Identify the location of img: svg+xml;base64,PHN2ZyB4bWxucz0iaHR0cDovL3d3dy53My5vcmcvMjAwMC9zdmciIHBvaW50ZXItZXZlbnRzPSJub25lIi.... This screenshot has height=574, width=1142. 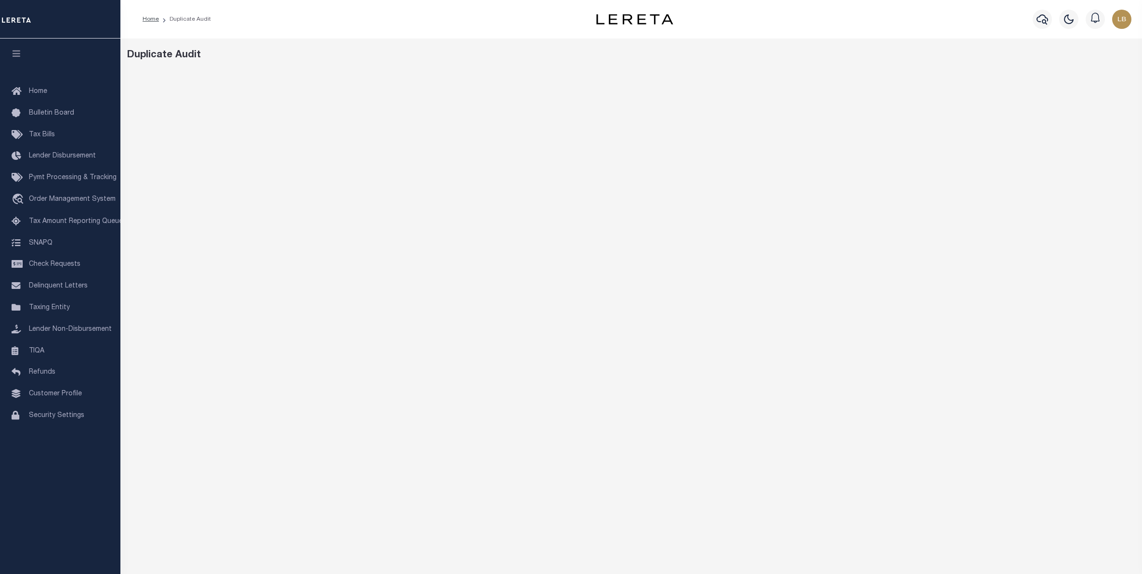
(1122, 19).